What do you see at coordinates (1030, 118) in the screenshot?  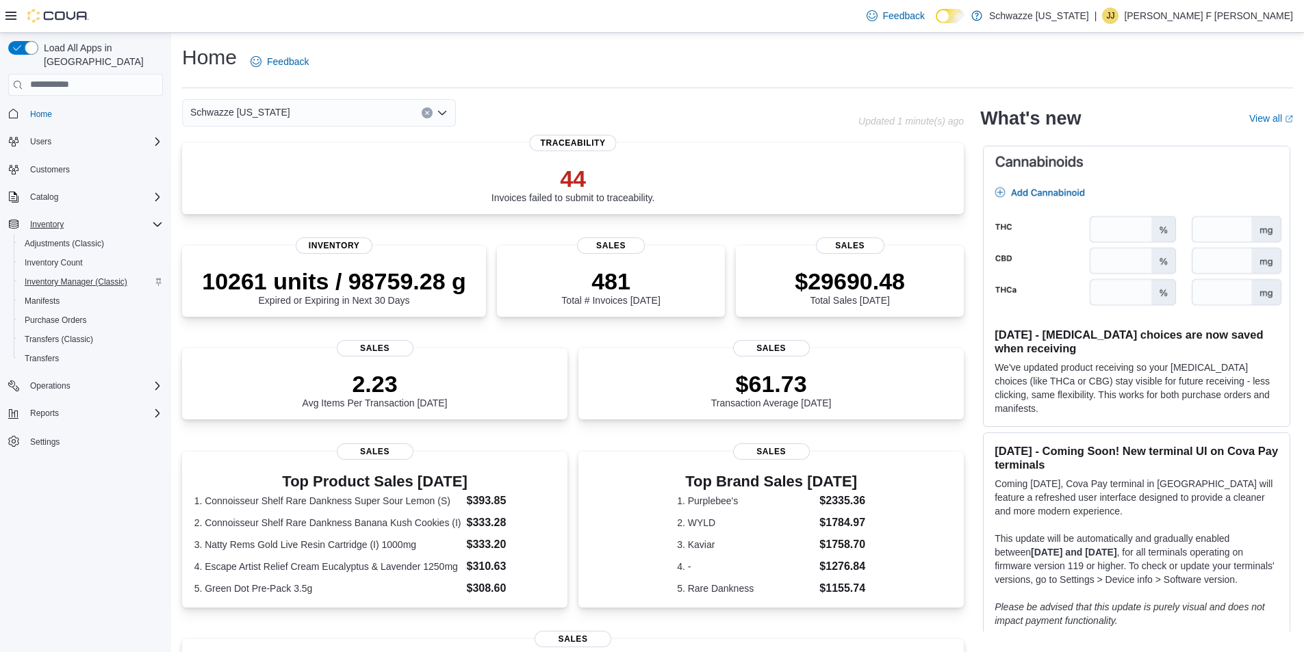 I see `h2: What's new` at bounding box center [1030, 118].